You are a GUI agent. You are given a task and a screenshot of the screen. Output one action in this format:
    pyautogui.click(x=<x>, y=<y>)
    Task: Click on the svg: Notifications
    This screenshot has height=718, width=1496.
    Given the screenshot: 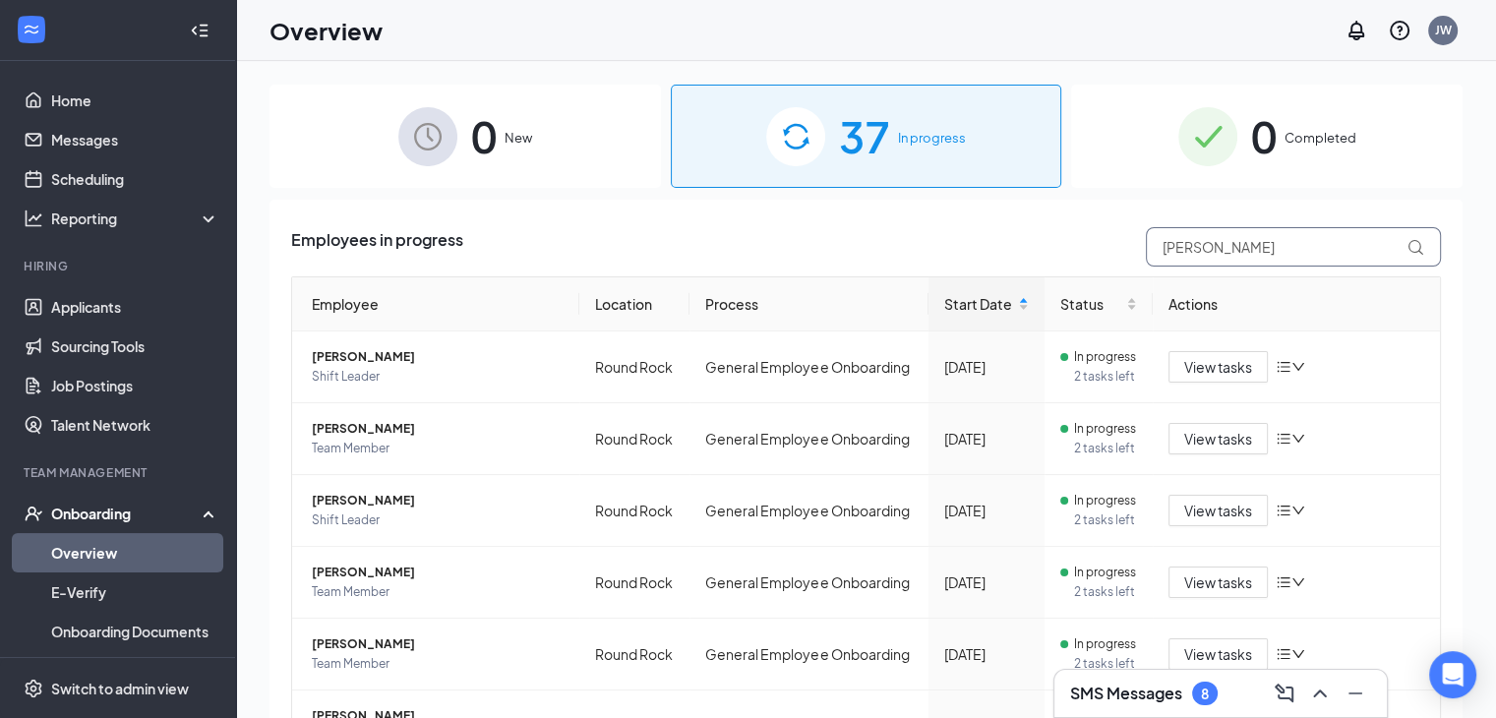 What is the action you would take?
    pyautogui.click(x=1357, y=31)
    